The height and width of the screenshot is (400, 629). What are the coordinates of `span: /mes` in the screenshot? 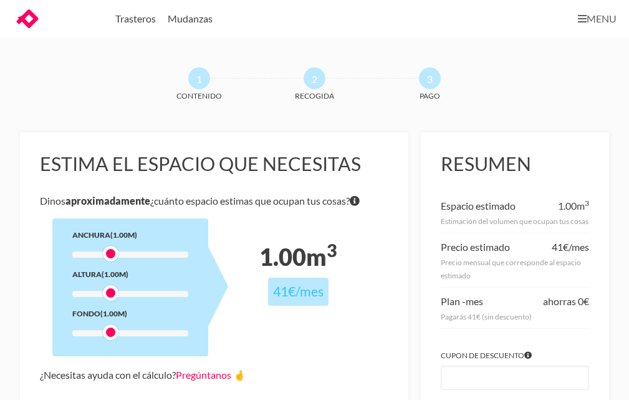 It's located at (309, 291).